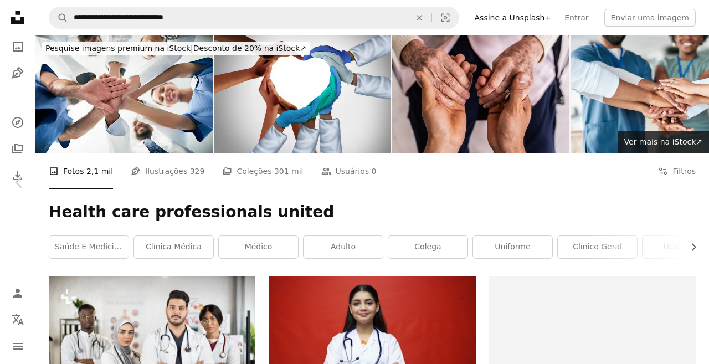 Image resolution: width=709 pixels, height=364 pixels. I want to click on a: Assine a Unsplash+, so click(513, 18).